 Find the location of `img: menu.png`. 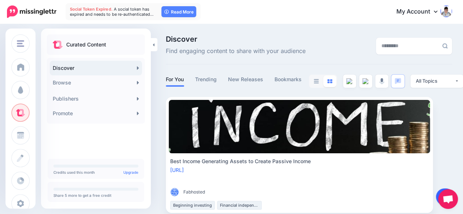

img: menu.png is located at coordinates (21, 44).